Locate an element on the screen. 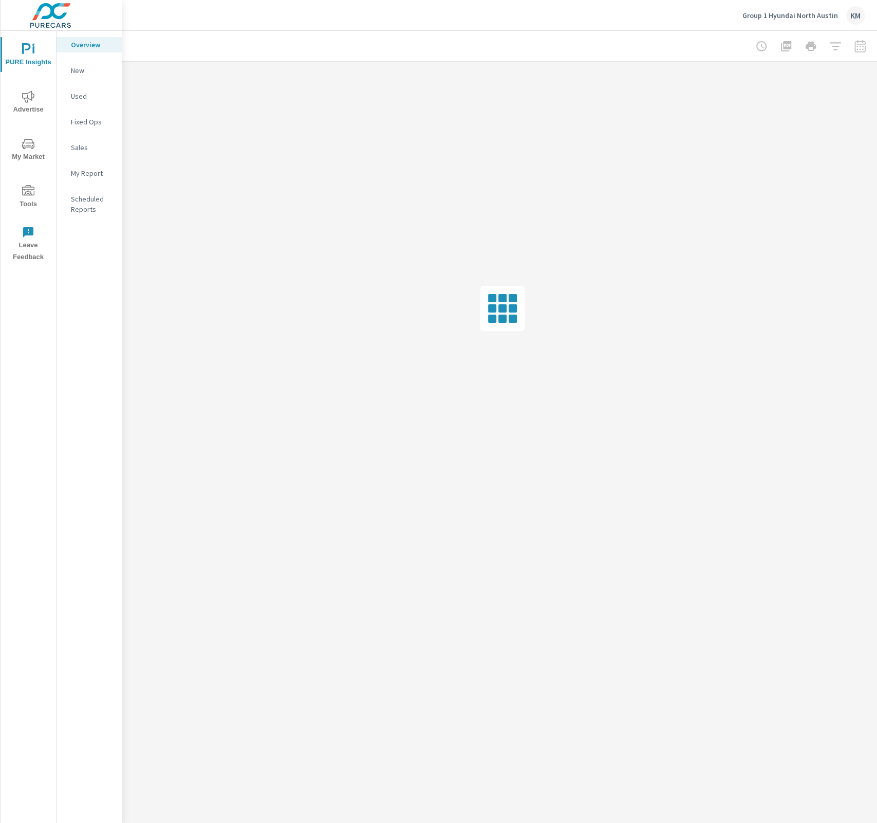  div: KM is located at coordinates (856, 15).